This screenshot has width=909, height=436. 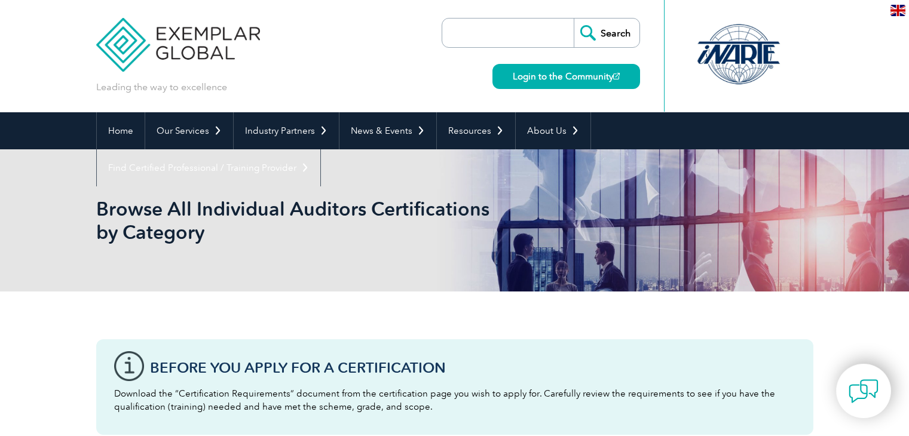 I want to click on a: News & Events, so click(x=388, y=131).